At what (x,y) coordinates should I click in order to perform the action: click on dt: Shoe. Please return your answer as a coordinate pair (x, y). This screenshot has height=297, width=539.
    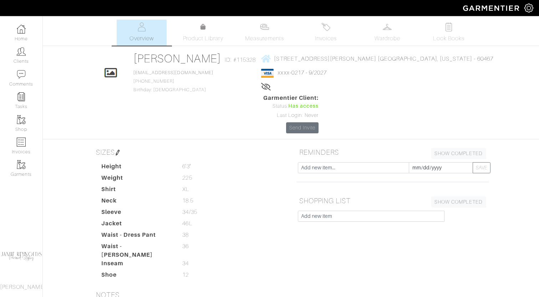
    Looking at the image, I should click on (137, 276).